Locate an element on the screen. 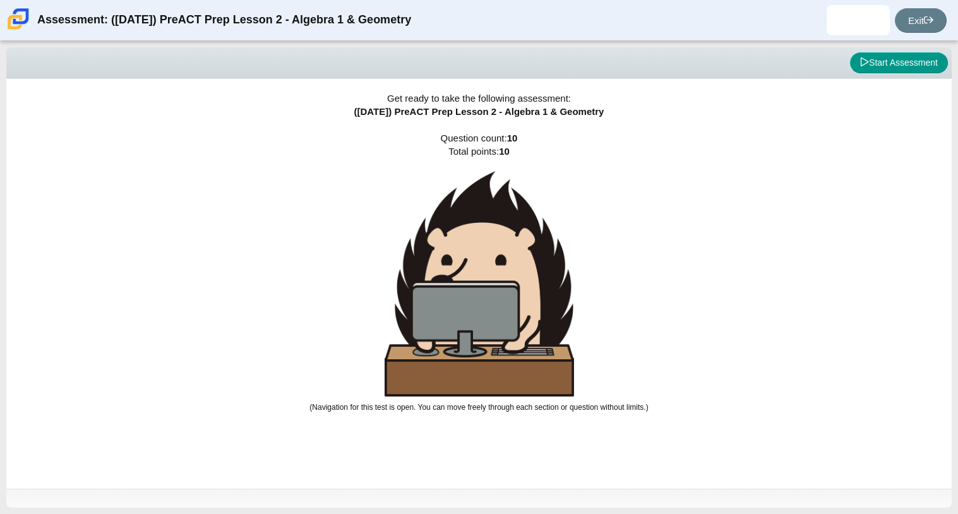 Image resolution: width=958 pixels, height=514 pixels. img: semiyah.harris.EmtYVw is located at coordinates (859, 20).